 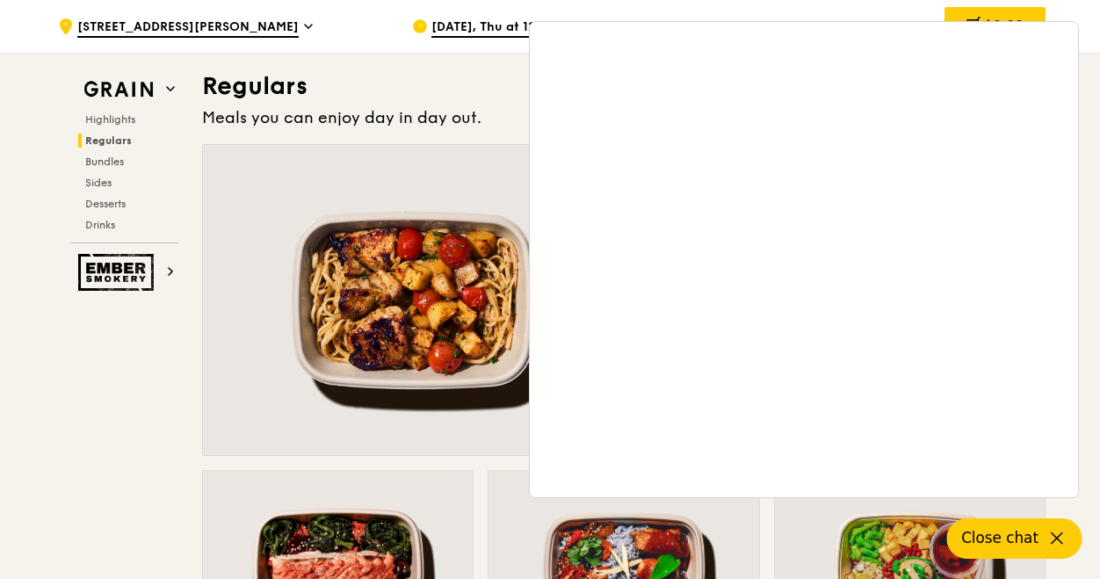 I want to click on img: Ember Smokery web logo, so click(x=119, y=272).